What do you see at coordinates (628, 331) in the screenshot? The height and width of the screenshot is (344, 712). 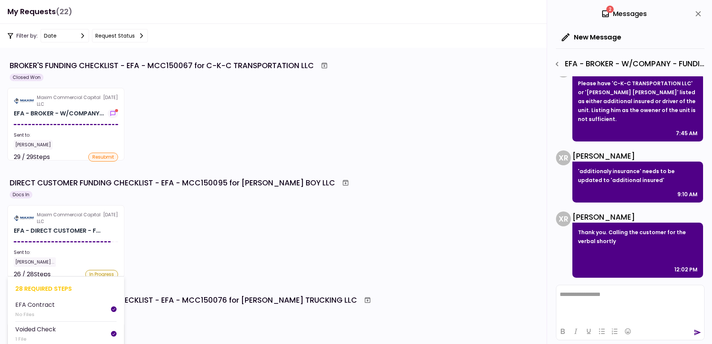 I see `button: Emojis` at bounding box center [628, 331].